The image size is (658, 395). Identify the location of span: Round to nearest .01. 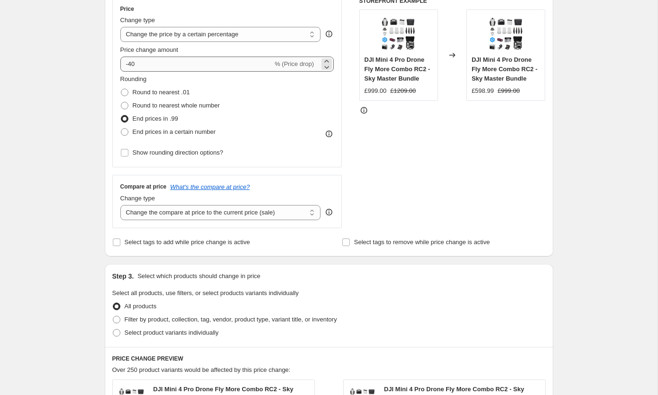
(161, 92).